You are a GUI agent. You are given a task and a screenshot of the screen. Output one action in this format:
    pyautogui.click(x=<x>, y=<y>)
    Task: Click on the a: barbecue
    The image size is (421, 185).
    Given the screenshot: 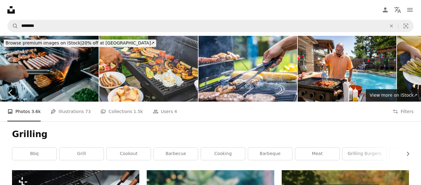 What is the action you would take?
    pyautogui.click(x=176, y=154)
    